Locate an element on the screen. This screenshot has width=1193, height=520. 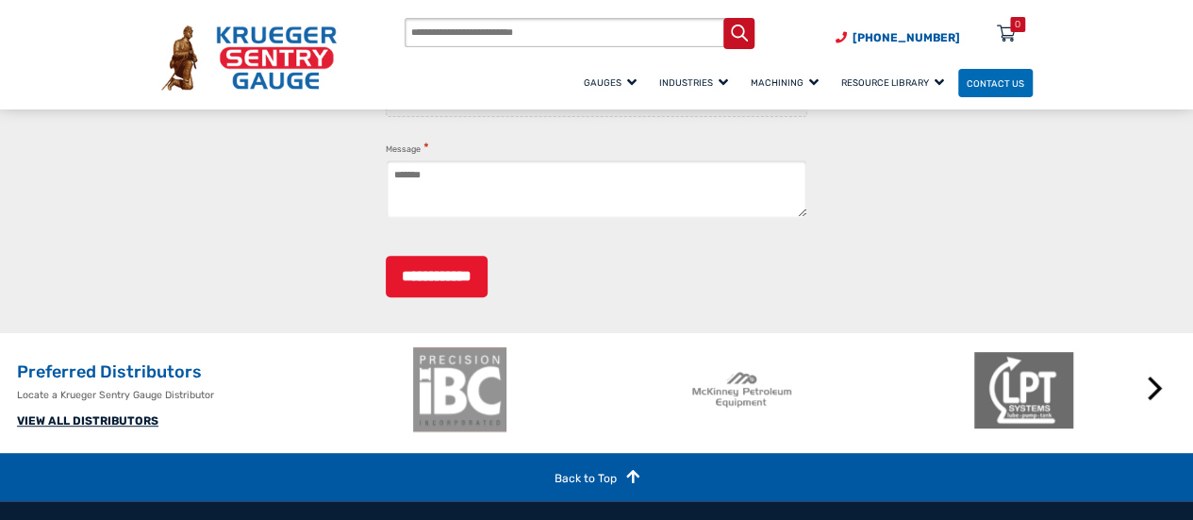
img: LPT is located at coordinates (1023, 389).